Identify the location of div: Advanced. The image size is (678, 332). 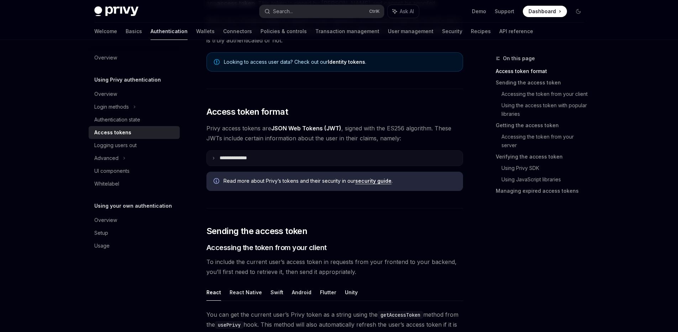
(106, 158).